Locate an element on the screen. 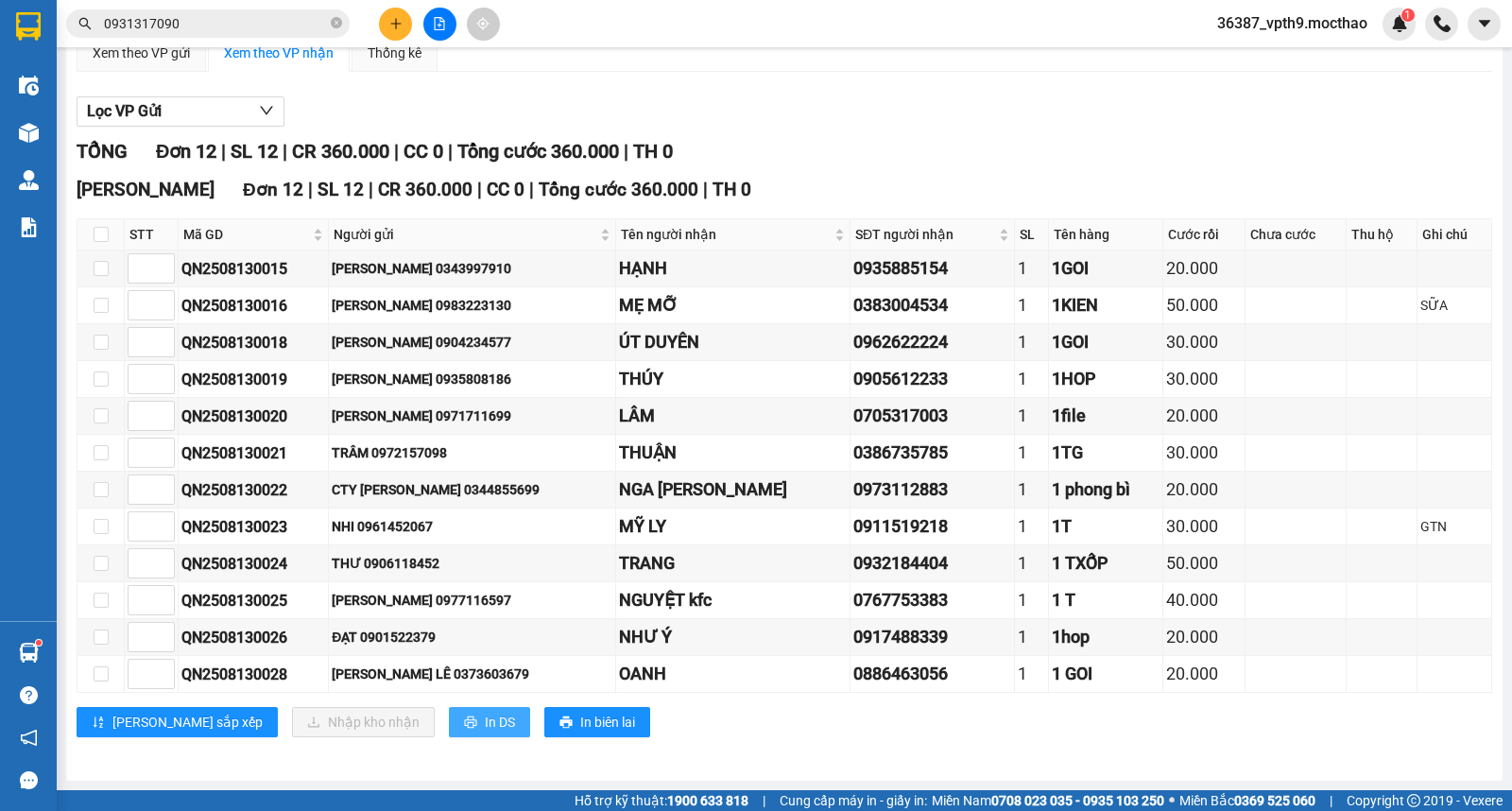  td: 0935885154 is located at coordinates (933, 268).